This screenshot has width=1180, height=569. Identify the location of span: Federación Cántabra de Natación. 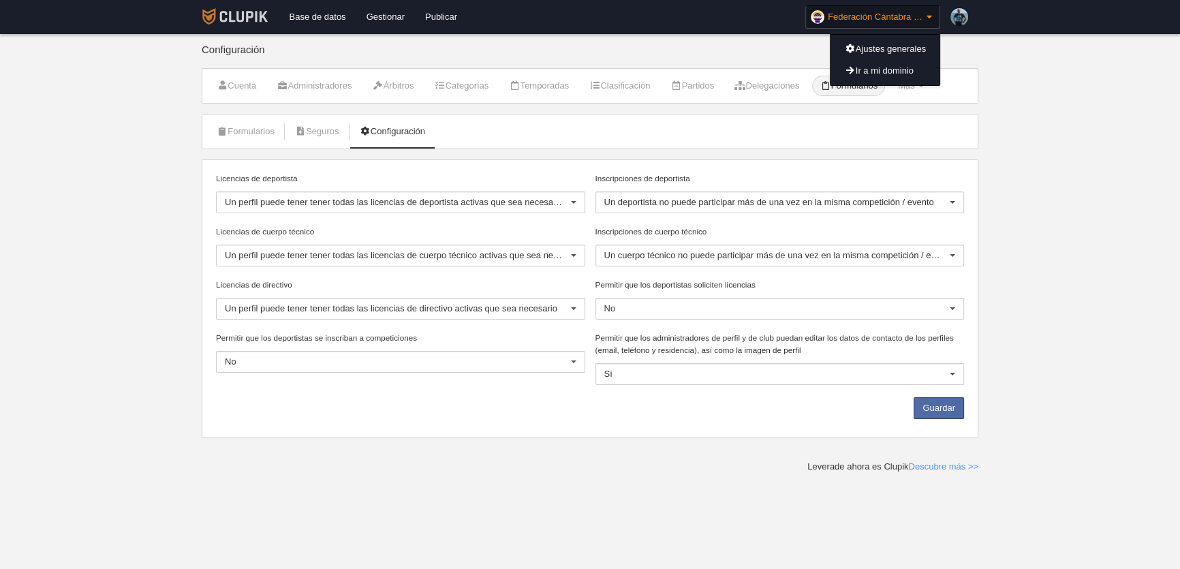
(876, 17).